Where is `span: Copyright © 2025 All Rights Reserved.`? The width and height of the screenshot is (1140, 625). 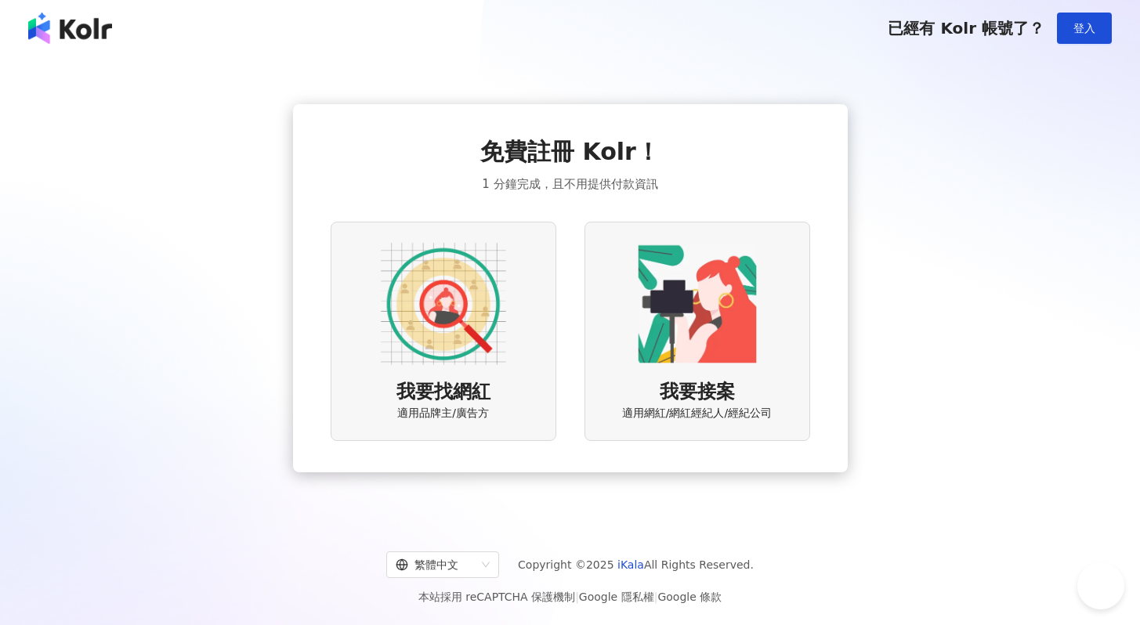 span: Copyright © 2025 All Rights Reserved. is located at coordinates (636, 565).